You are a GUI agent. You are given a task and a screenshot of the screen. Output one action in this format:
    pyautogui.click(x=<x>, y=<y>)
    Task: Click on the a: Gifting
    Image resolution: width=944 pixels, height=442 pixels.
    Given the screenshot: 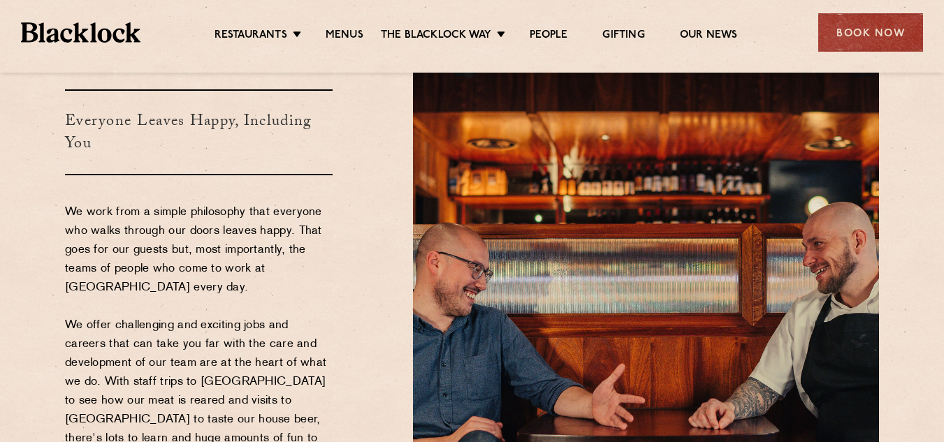 What is the action you would take?
    pyautogui.click(x=623, y=36)
    